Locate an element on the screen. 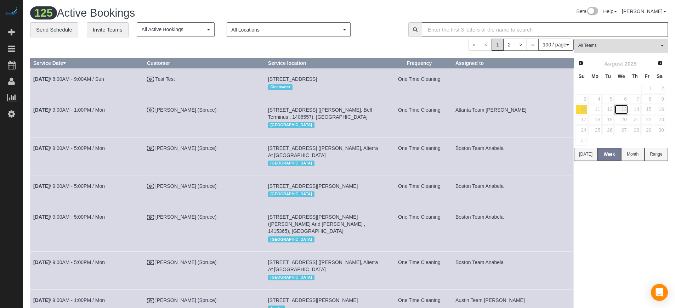  a: 23 is located at coordinates (659, 120).